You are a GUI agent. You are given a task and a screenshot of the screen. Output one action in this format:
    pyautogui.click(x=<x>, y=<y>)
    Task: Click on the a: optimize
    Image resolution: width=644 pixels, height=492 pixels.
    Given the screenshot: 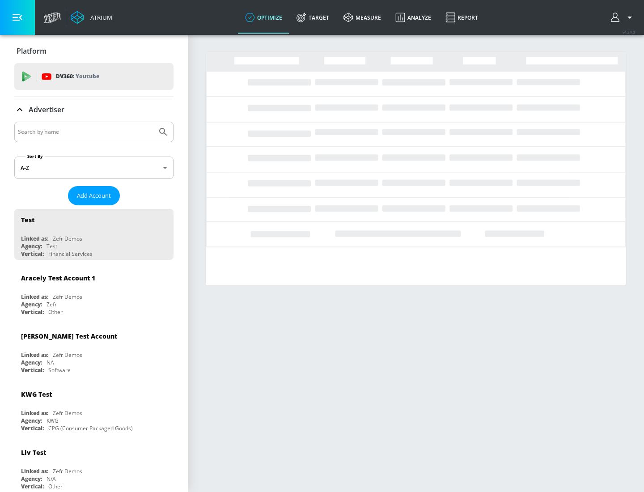 What is the action you would take?
    pyautogui.click(x=264, y=17)
    